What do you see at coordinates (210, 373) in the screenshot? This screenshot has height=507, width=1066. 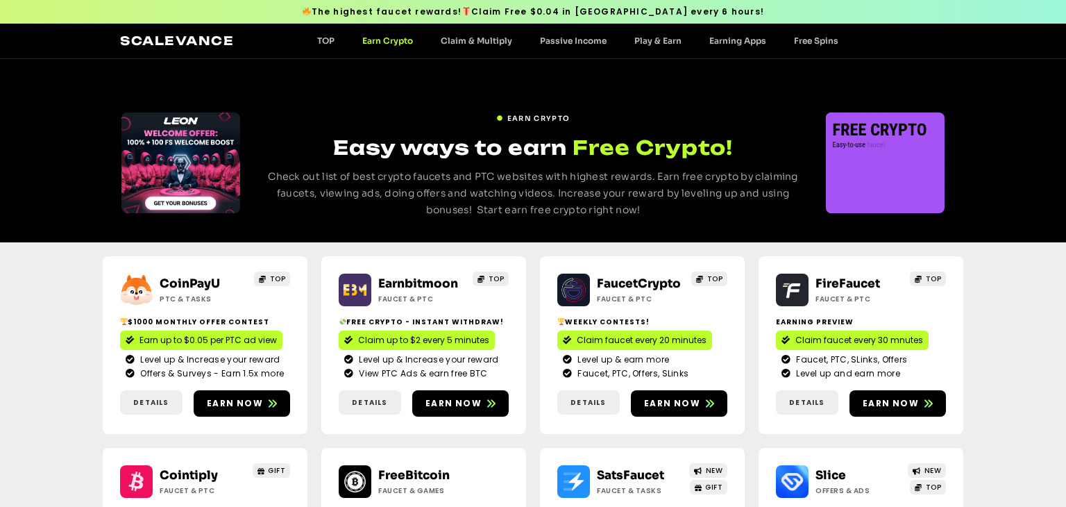 I see `span: Offers & Surveys - Earn 1.5x more` at bounding box center [210, 373].